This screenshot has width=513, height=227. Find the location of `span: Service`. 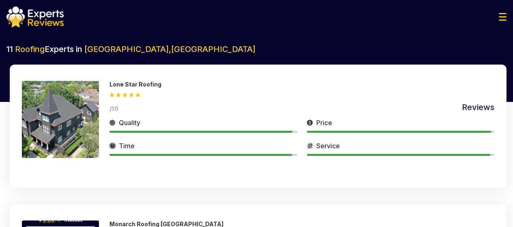

span: Service is located at coordinates (328, 146).